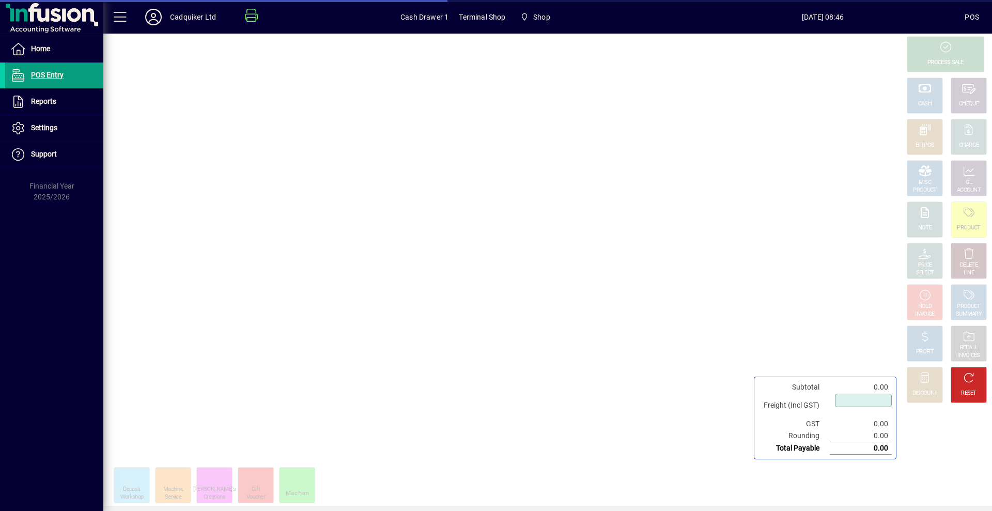 This screenshot has height=511, width=992. Describe the element at coordinates (925, 265) in the screenshot. I see `div: PRICE` at that location.